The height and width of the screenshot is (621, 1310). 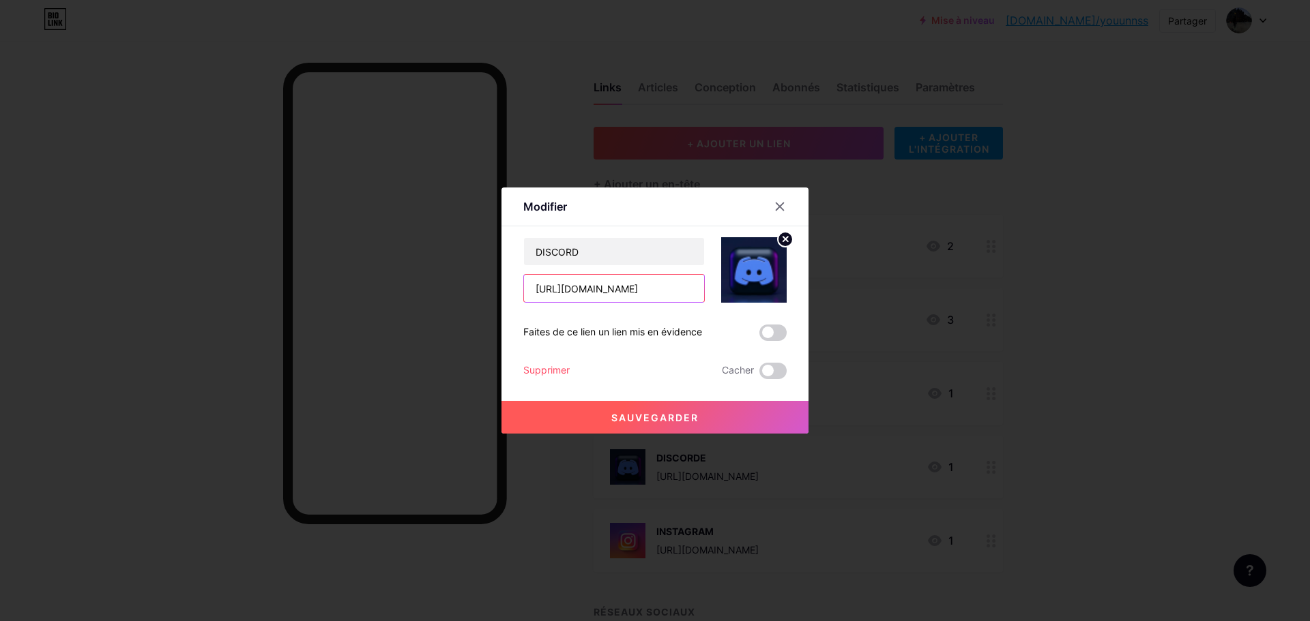 What do you see at coordinates (614, 252) in the screenshot?
I see `input: Titre` at bounding box center [614, 252].